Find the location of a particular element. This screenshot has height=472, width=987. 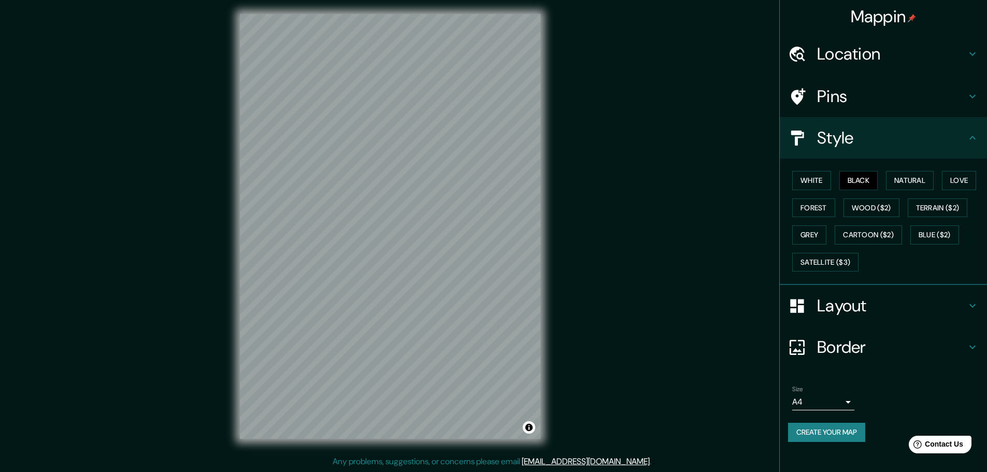

div: Pins is located at coordinates (884, 96).